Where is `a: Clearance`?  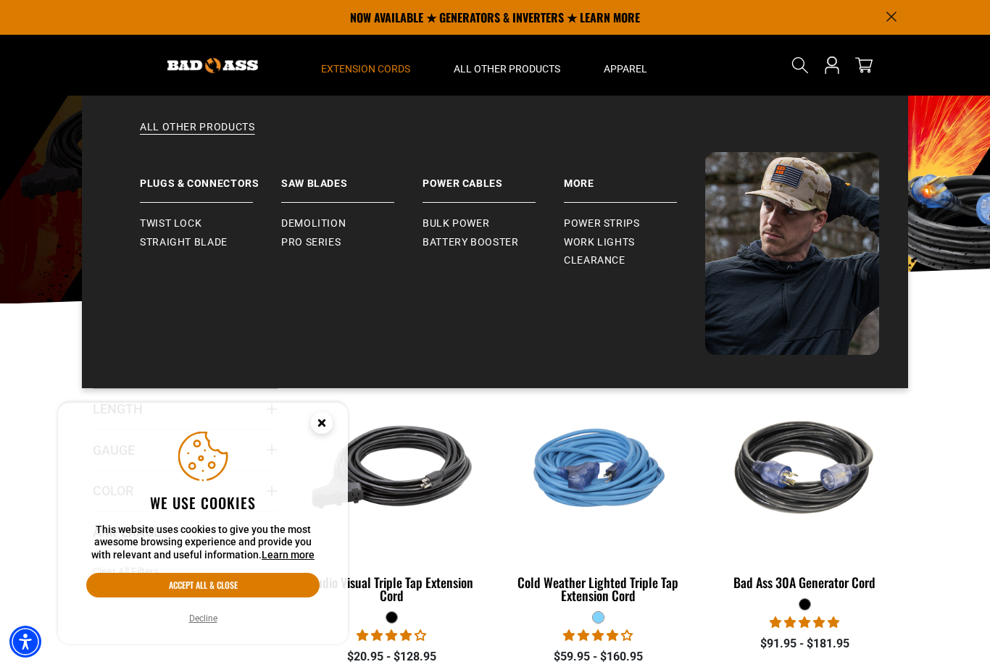
a: Clearance is located at coordinates (634, 261).